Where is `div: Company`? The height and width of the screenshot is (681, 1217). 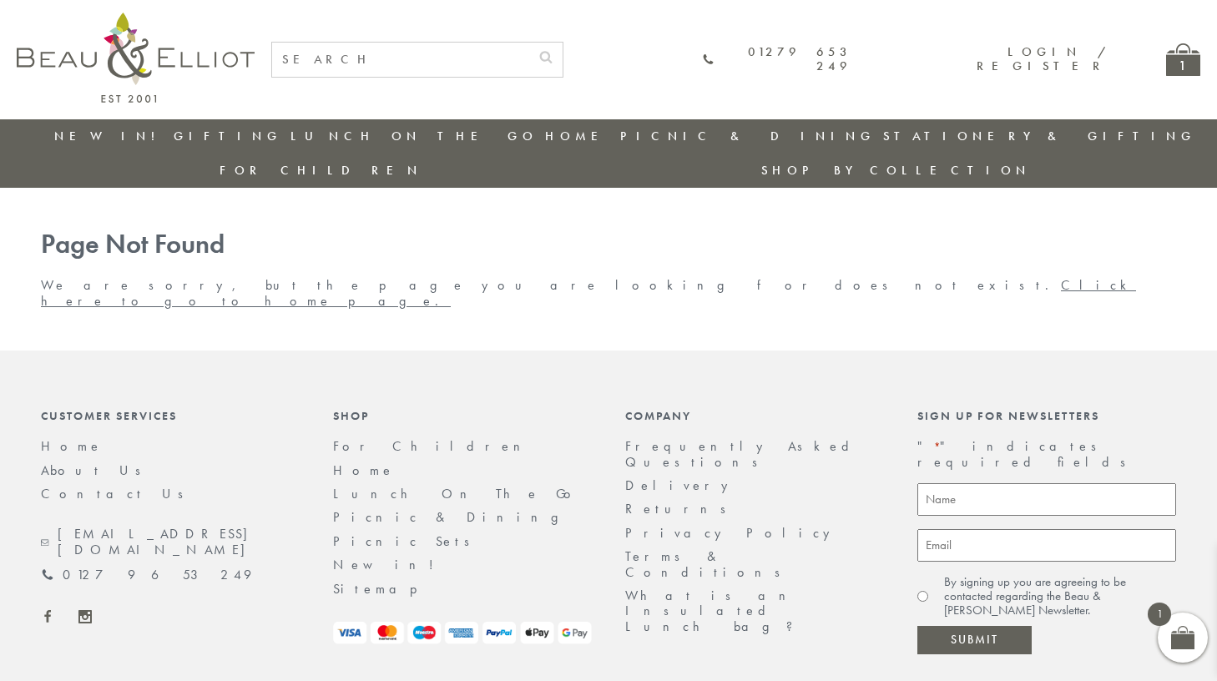
div: Company is located at coordinates (755, 416).